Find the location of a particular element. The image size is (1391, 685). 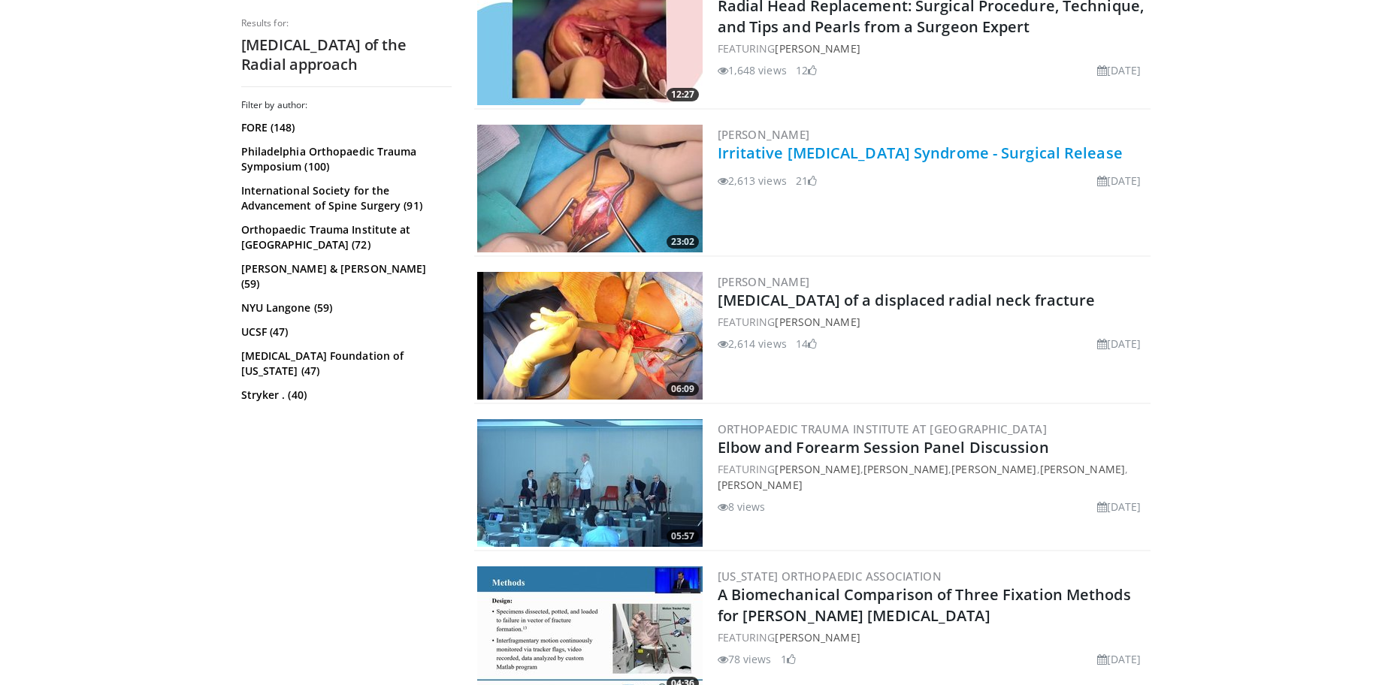

li: 1,648 views is located at coordinates (752, 70).